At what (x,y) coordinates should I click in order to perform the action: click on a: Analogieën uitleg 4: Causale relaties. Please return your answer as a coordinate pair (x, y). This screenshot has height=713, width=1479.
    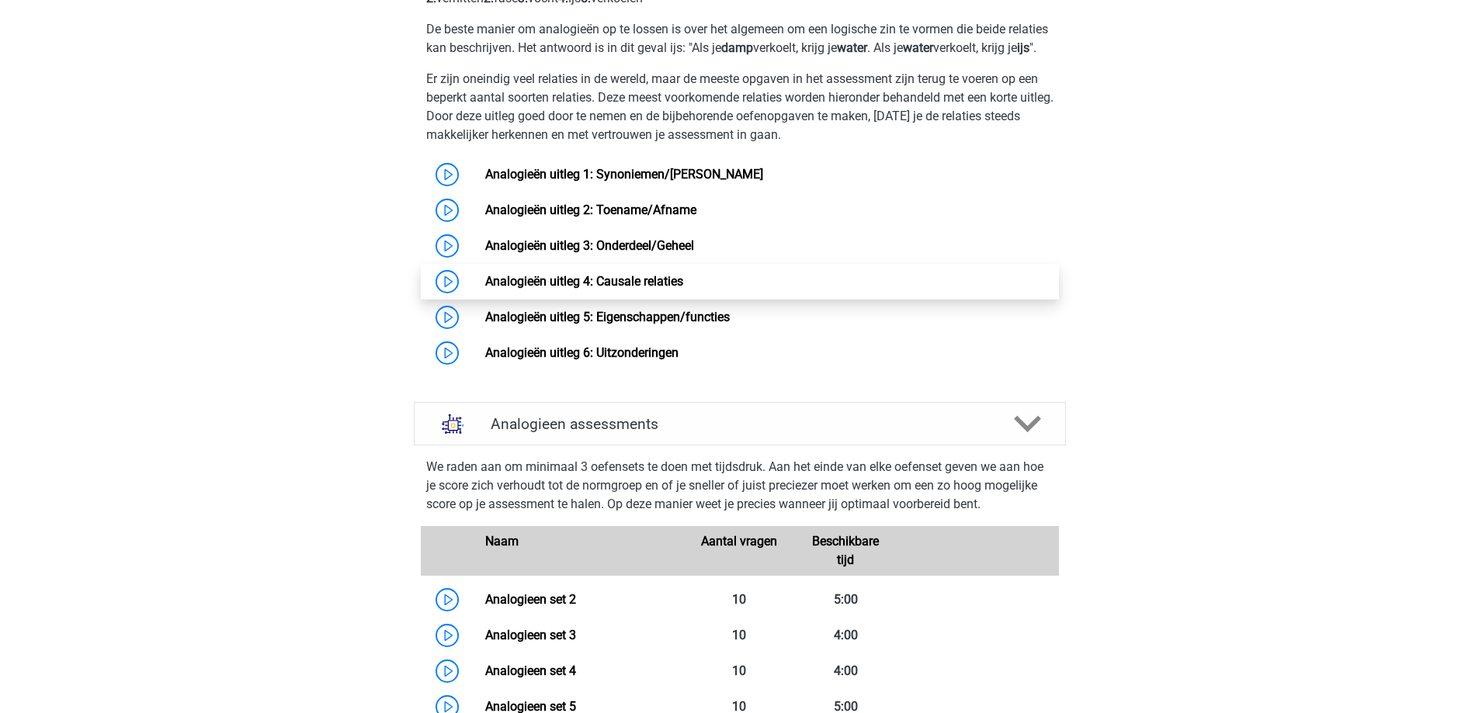
    Looking at the image, I should click on (584, 281).